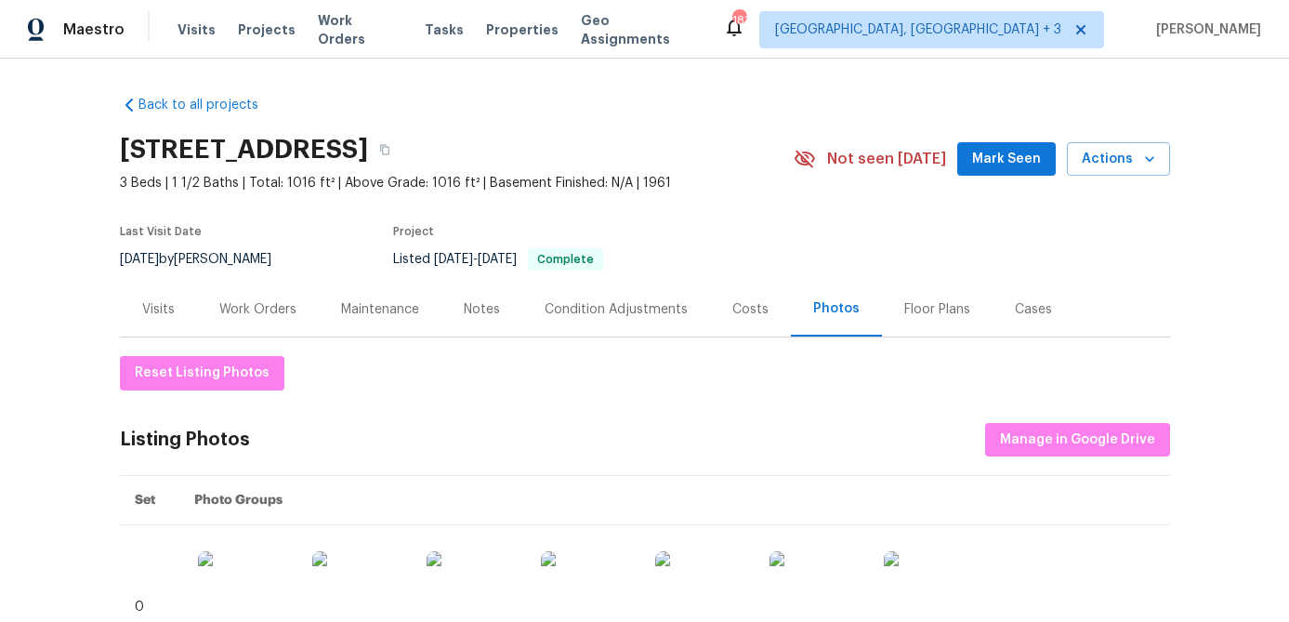 The image size is (1289, 622). I want to click on span: 3 Beds | 1 1/2 Baths | Total: 1016 ft² | Above Grade: 1016 ft² | Basement Finished: N/A | 1961, so click(456, 183).